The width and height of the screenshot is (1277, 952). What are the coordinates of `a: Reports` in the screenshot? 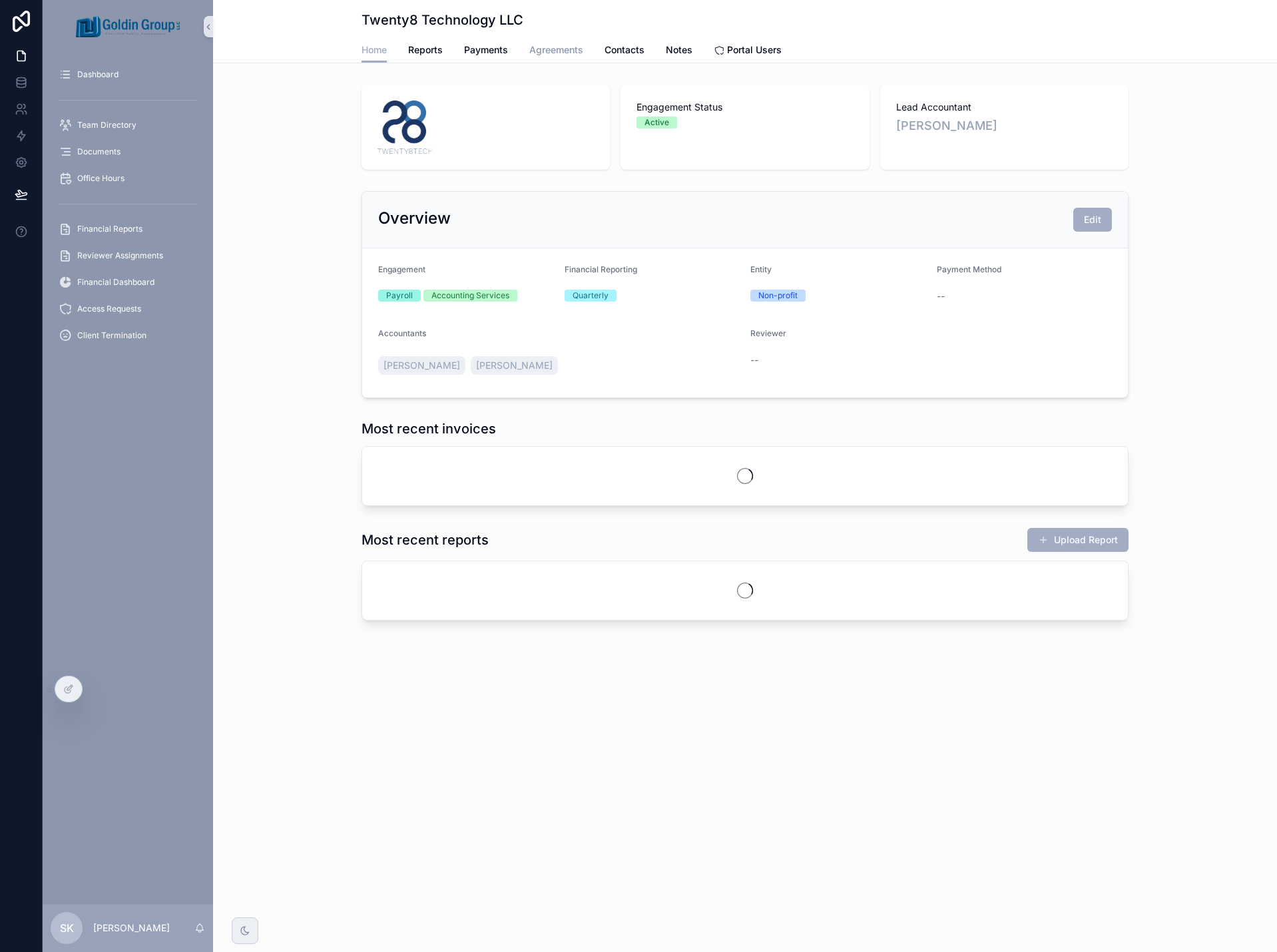 It's located at (425, 51).